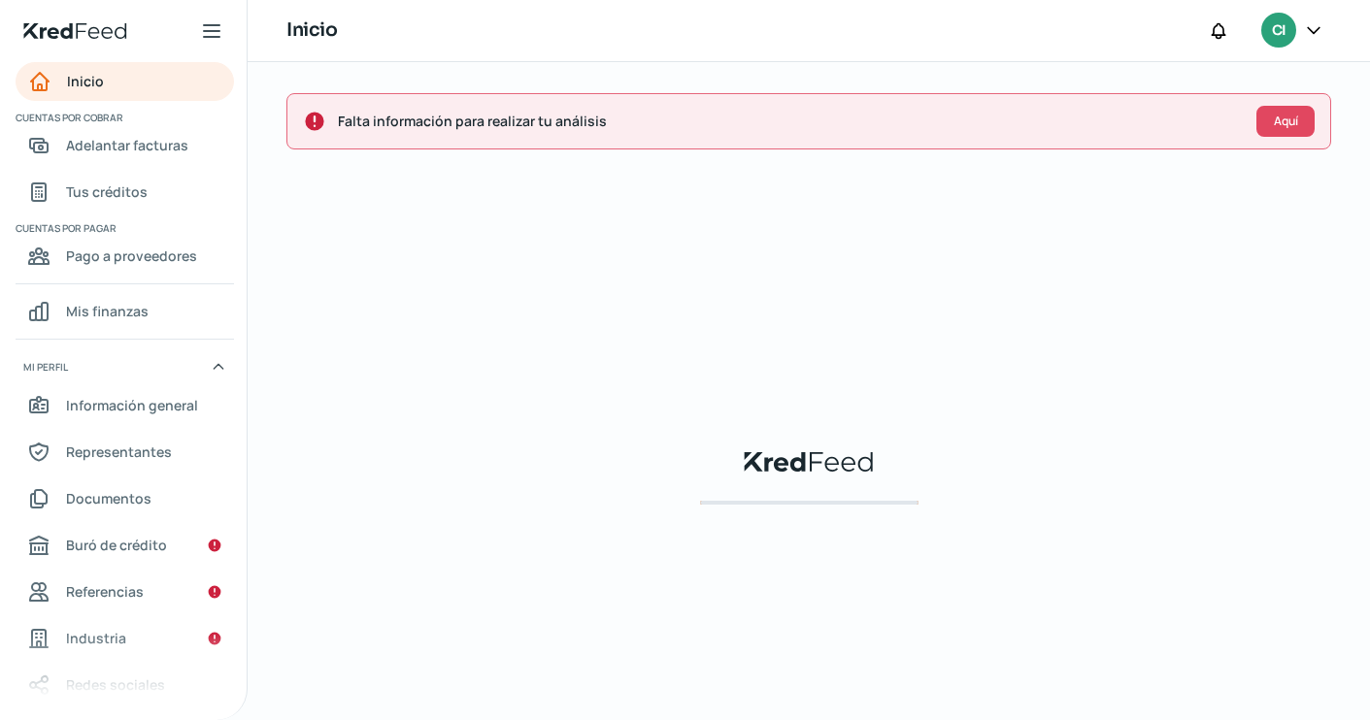 The height and width of the screenshot is (720, 1370). I want to click on a: Documentos, so click(124, 499).